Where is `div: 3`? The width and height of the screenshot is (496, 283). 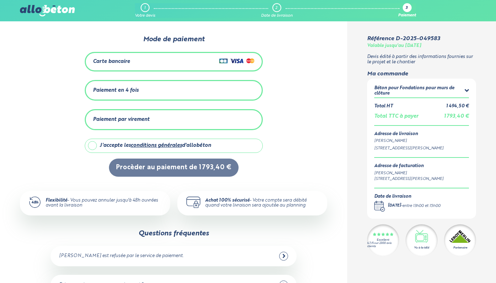
div: 3 is located at coordinates (407, 8).